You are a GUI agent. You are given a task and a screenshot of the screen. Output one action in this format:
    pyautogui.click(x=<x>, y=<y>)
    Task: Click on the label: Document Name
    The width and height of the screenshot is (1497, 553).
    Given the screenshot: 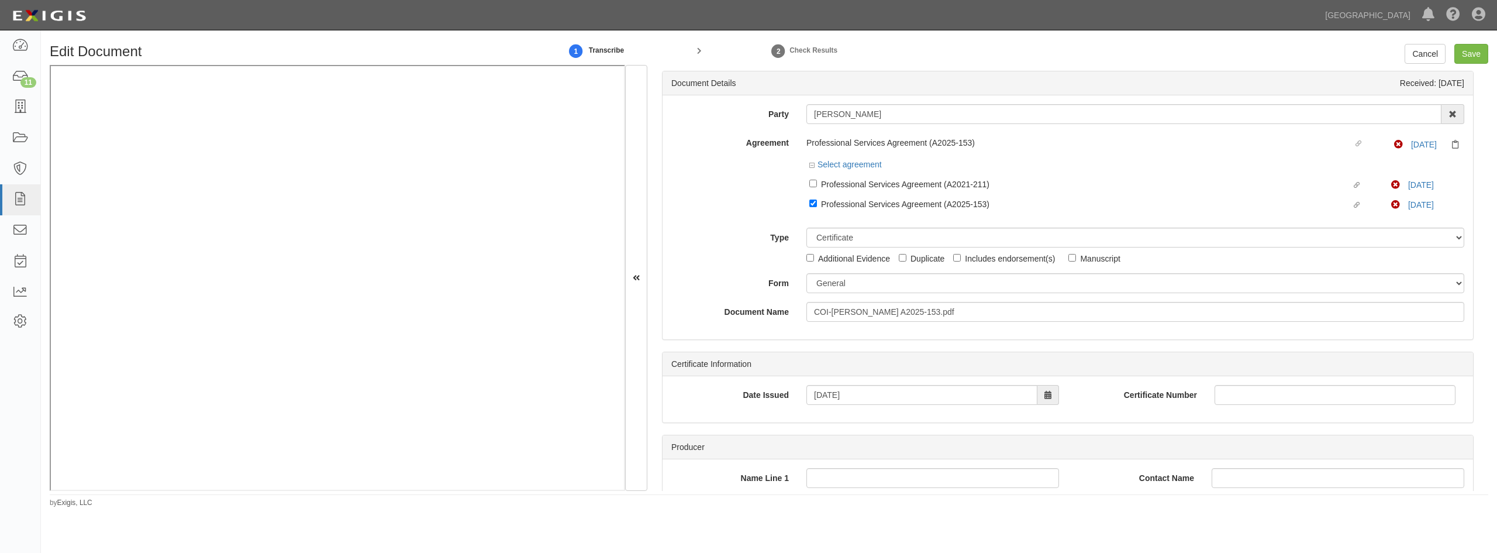 What is the action you would take?
    pyautogui.click(x=730, y=309)
    